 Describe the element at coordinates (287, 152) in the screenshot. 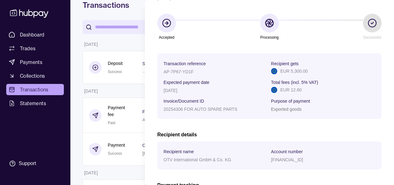

I see `p: Account number` at that location.